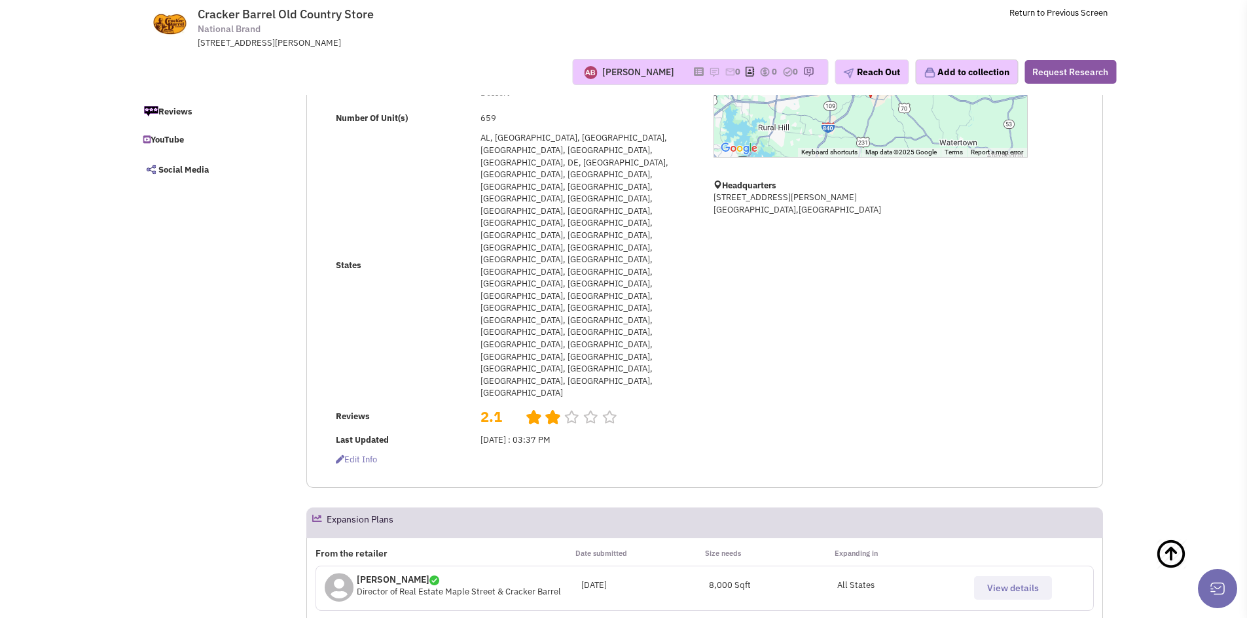 This screenshot has width=1247, height=618. I want to click on span: View details, so click(1012, 588).